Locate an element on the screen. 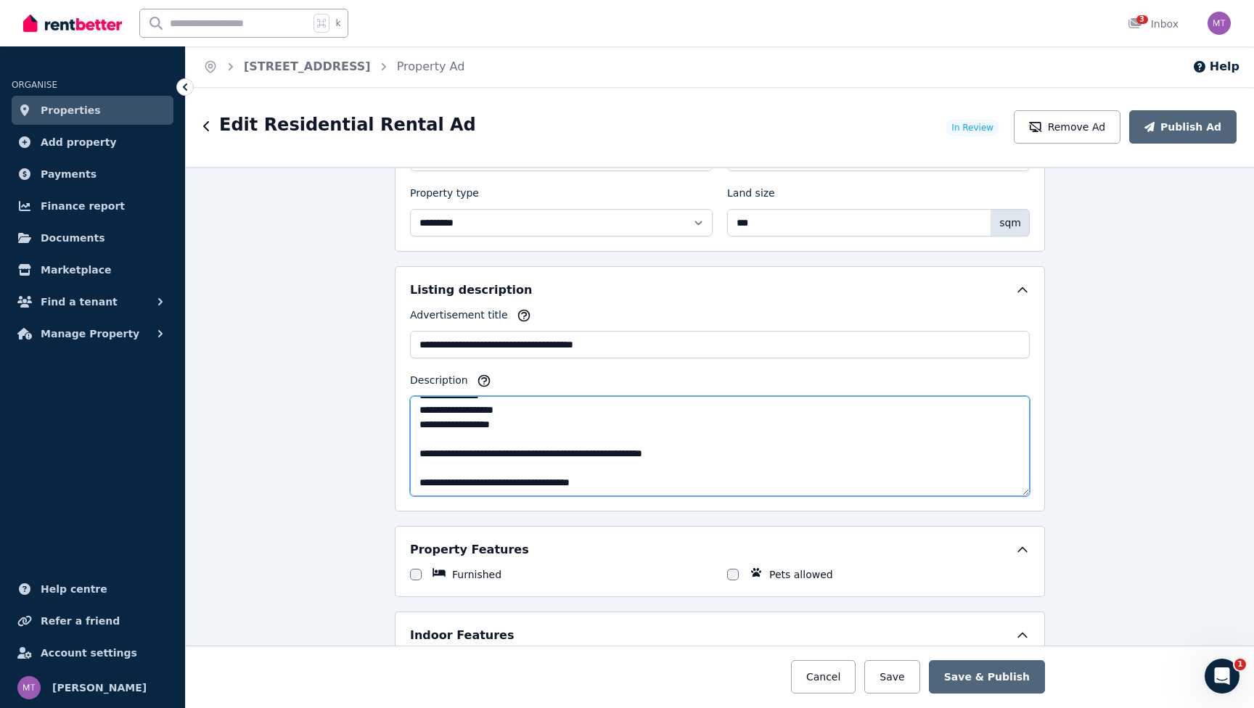 Image resolution: width=1254 pixels, height=708 pixels. a: Add property is located at coordinates (92, 142).